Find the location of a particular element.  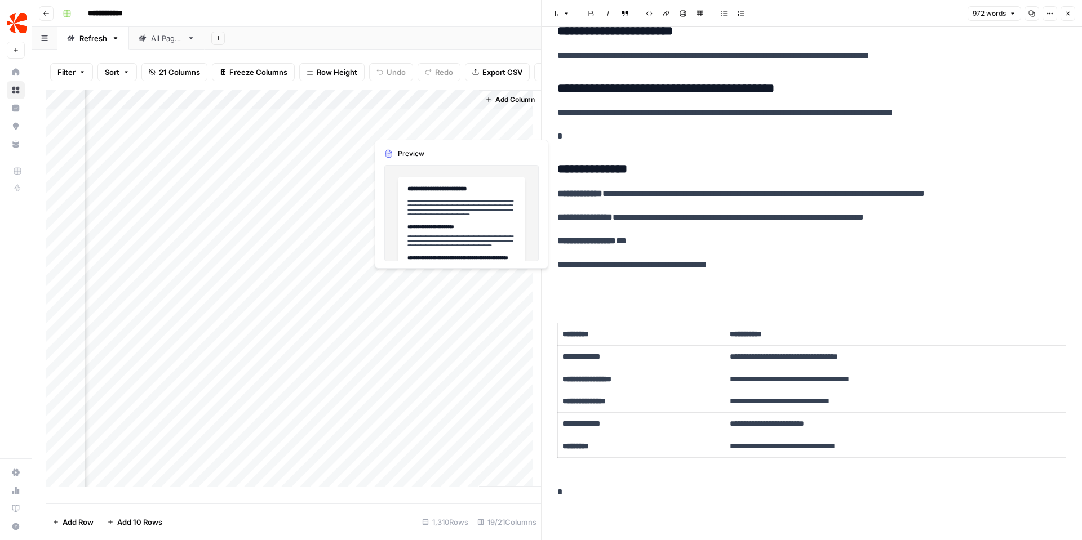

span: Add Column is located at coordinates (515, 100).